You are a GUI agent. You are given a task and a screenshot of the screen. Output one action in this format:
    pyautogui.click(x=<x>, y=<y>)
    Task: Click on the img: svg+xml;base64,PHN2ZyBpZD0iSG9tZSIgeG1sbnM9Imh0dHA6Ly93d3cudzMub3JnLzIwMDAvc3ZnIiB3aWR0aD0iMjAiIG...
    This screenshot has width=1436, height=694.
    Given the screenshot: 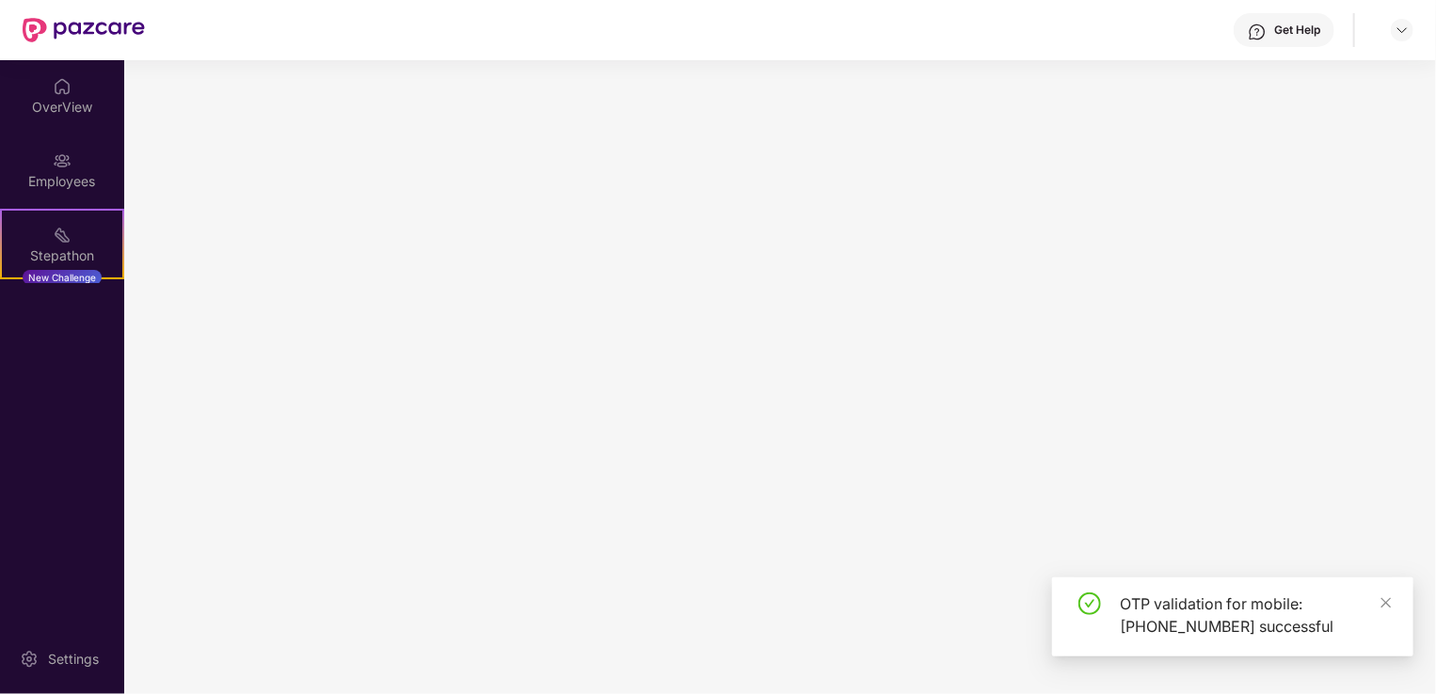 What is the action you would take?
    pyautogui.click(x=62, y=87)
    